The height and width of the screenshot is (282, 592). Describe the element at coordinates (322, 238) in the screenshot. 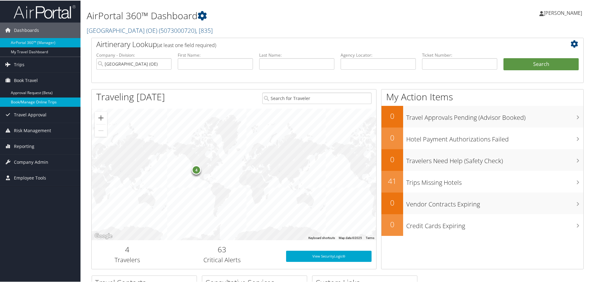

I see `button: Keyboard shortcuts` at that location.